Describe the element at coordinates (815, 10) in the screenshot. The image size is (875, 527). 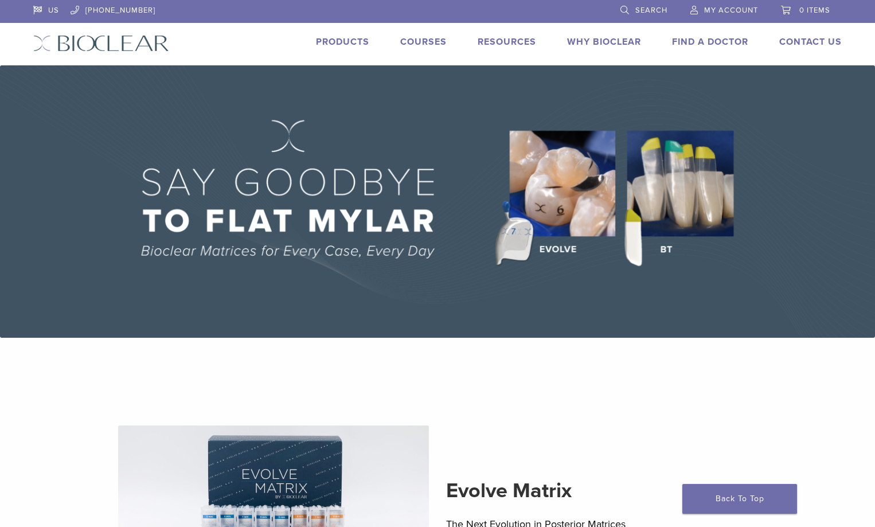
I see `span: 0 items` at that location.